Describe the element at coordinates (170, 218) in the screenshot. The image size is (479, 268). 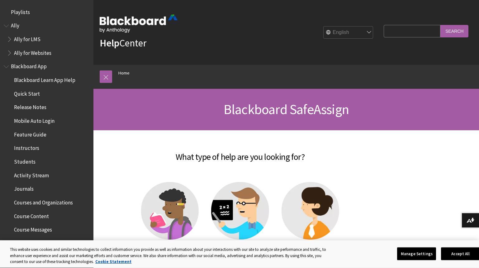
I see `a: Student help Student` at that location.